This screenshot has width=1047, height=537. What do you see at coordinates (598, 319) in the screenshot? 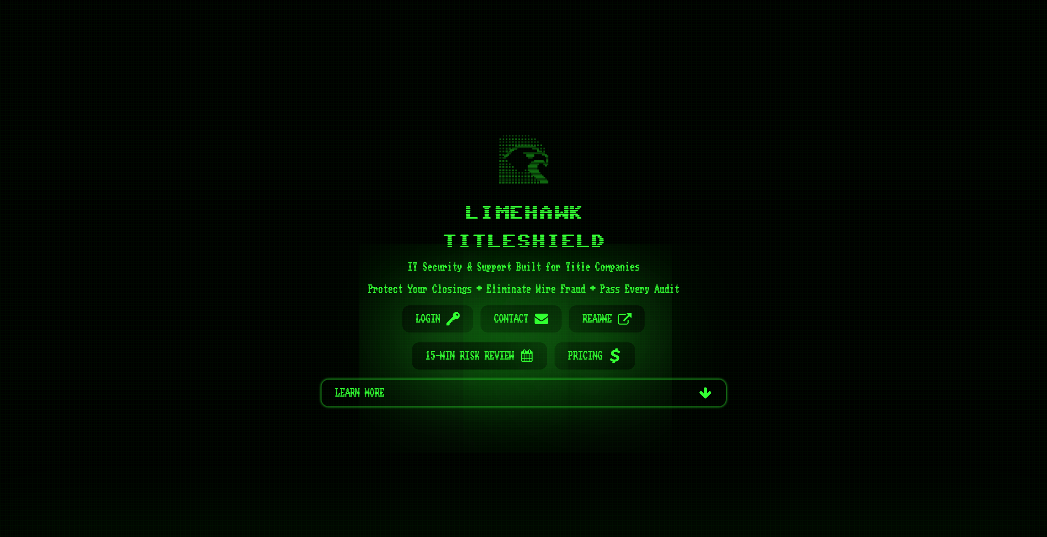
I see `span: README` at bounding box center [598, 319].